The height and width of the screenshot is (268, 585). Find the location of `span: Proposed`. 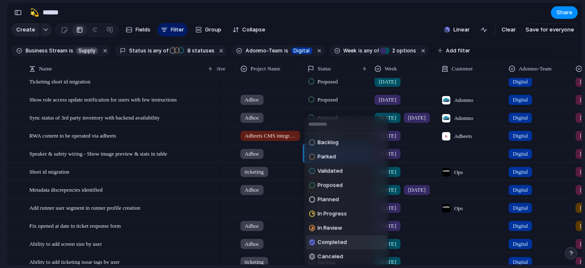

span: Proposed is located at coordinates (330, 185).